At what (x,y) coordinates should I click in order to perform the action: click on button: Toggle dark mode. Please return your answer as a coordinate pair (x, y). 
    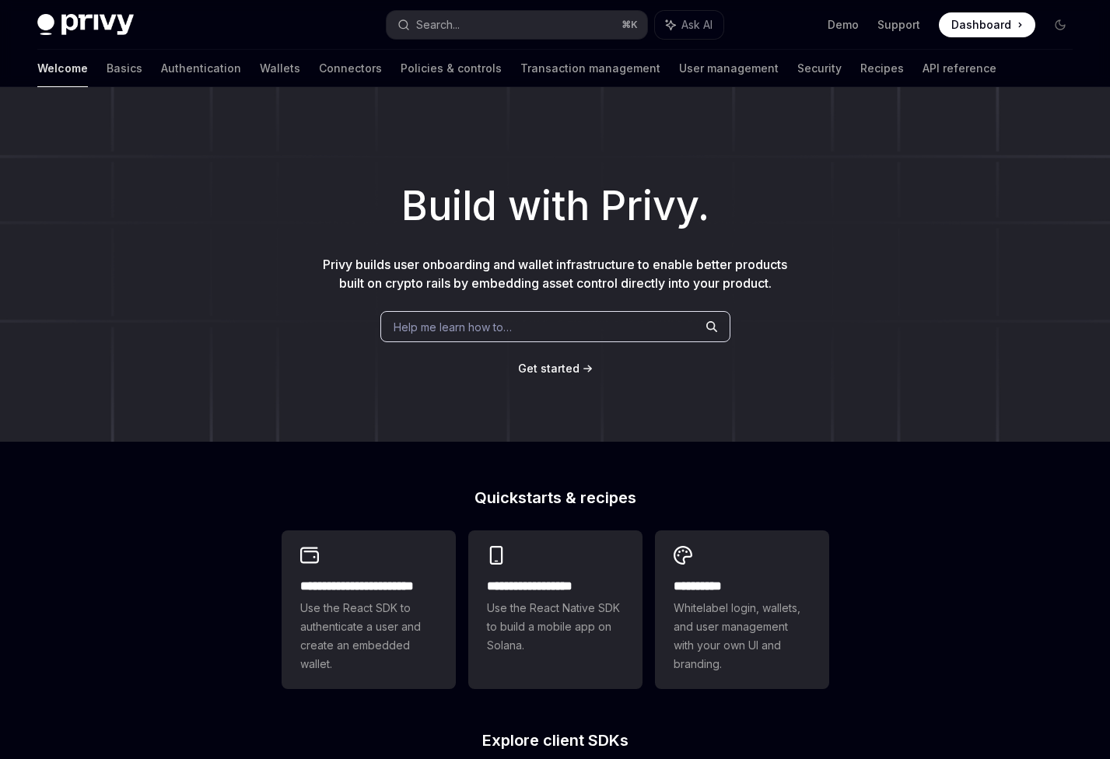
    Looking at the image, I should click on (1060, 25).